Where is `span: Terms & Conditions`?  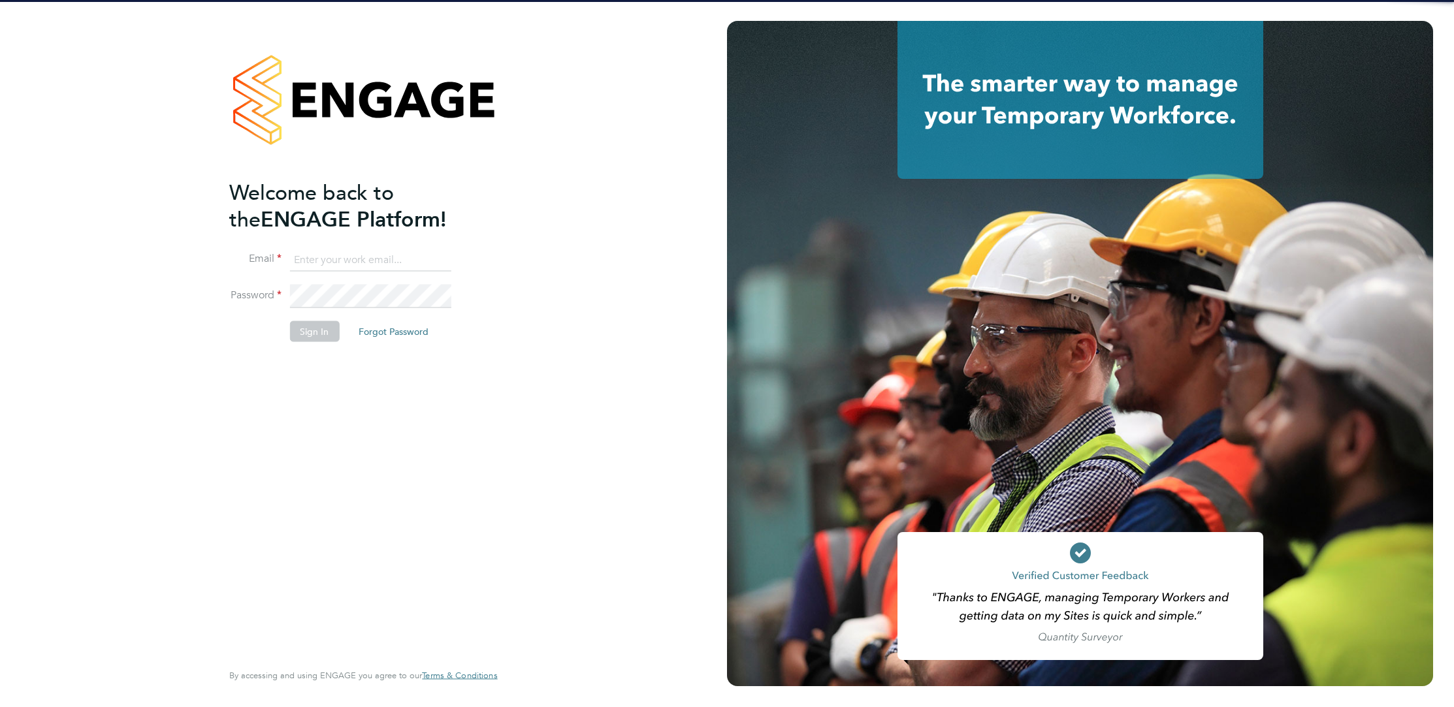 span: Terms & Conditions is located at coordinates (459, 675).